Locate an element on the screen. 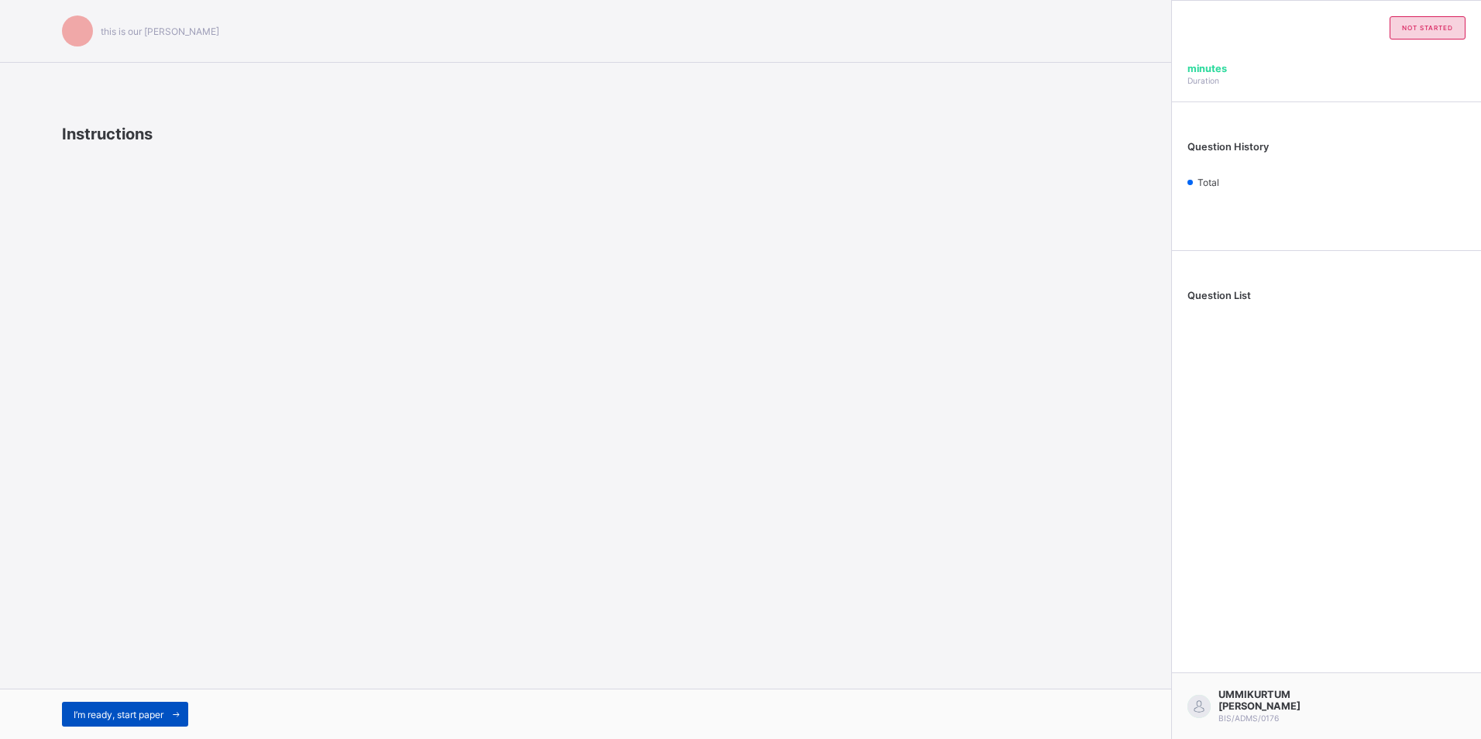  span: Question List is located at coordinates (1219, 295).